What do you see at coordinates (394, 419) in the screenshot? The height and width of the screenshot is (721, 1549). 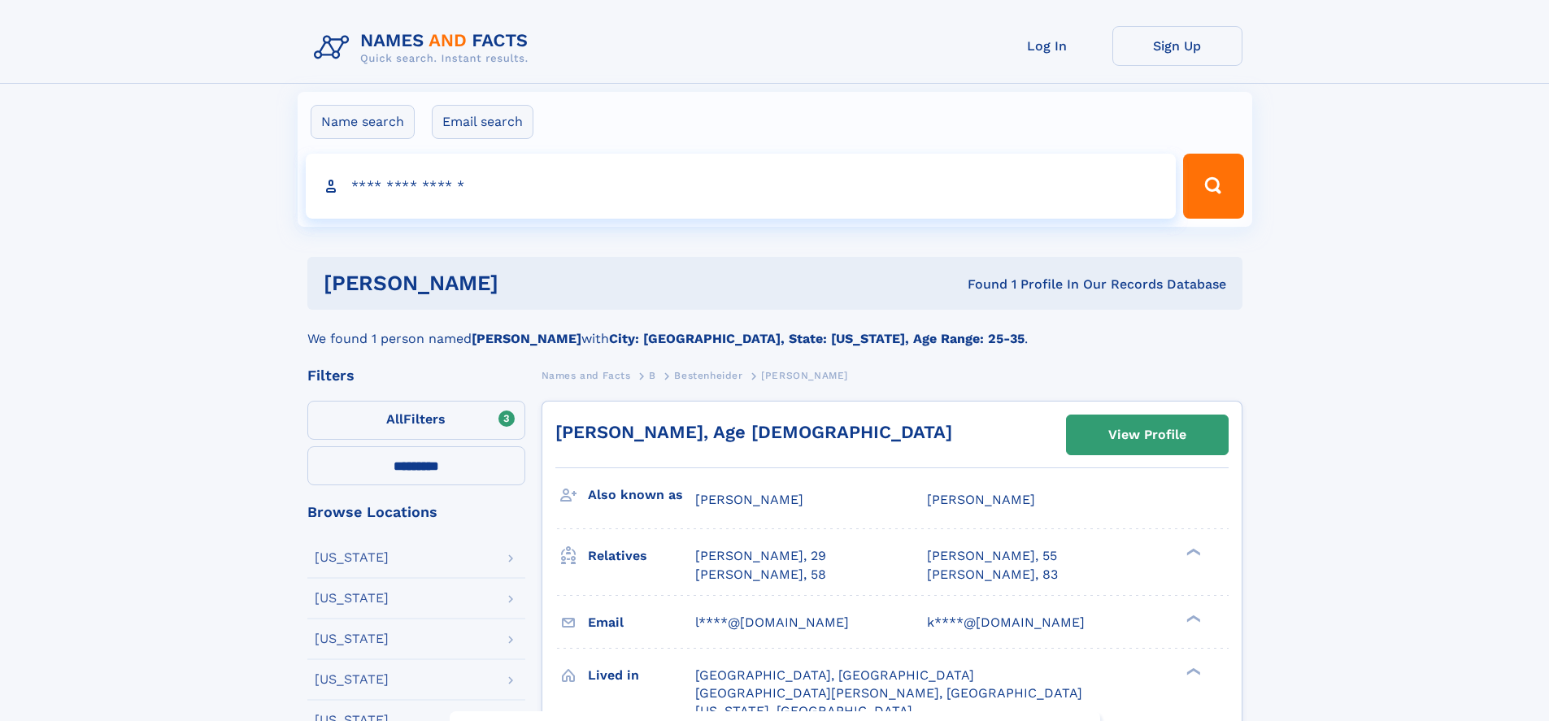 I see `span: All` at bounding box center [394, 419].